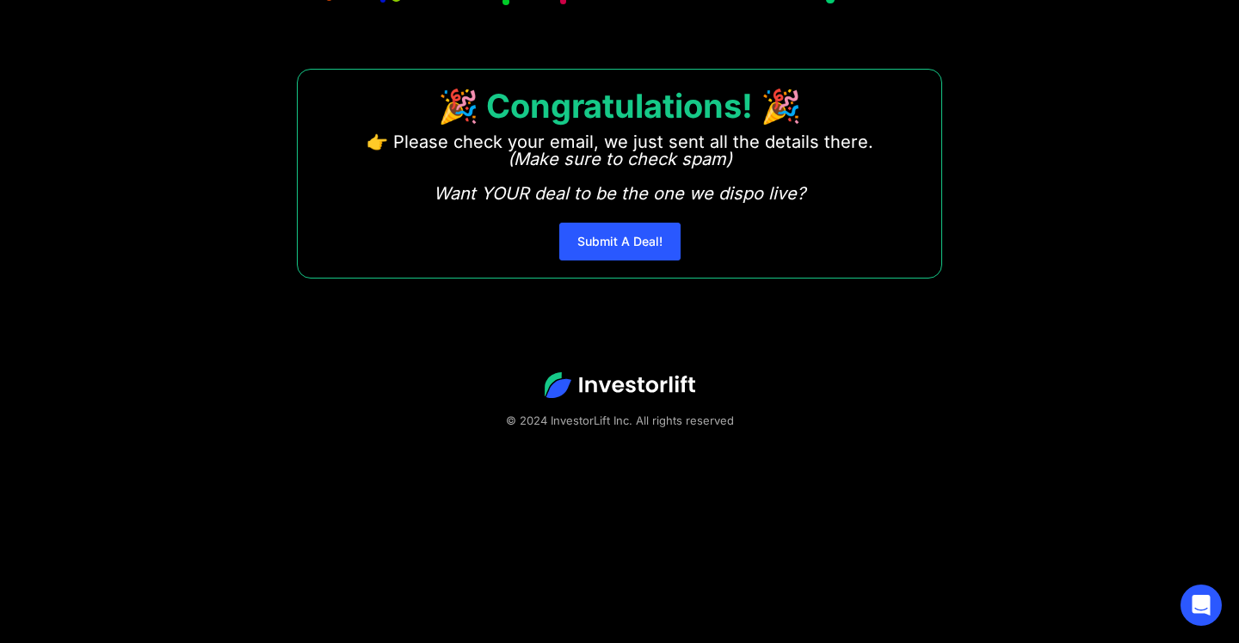 Image resolution: width=1239 pixels, height=643 pixels. I want to click on strong: 🎉 Congratulations! 🎉, so click(619, 106).